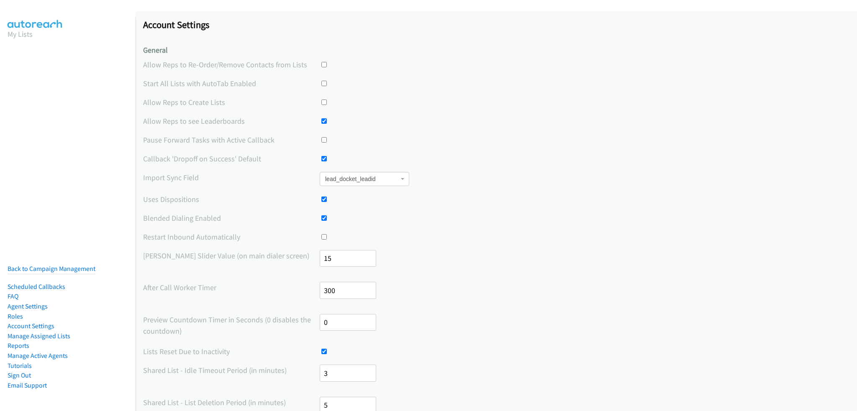  What do you see at coordinates (28, 306) in the screenshot?
I see `a: Agent Settings` at bounding box center [28, 306].